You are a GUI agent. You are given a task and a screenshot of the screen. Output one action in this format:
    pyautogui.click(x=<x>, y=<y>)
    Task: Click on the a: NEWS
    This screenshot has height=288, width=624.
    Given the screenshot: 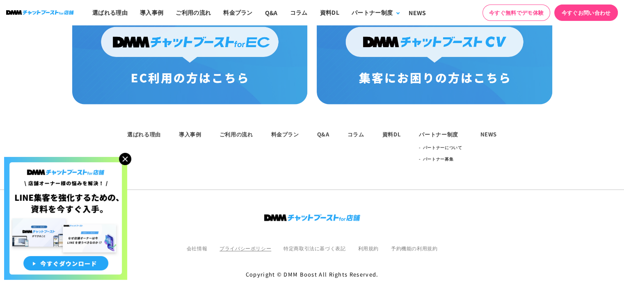 What is the action you would take?
    pyautogui.click(x=488, y=134)
    